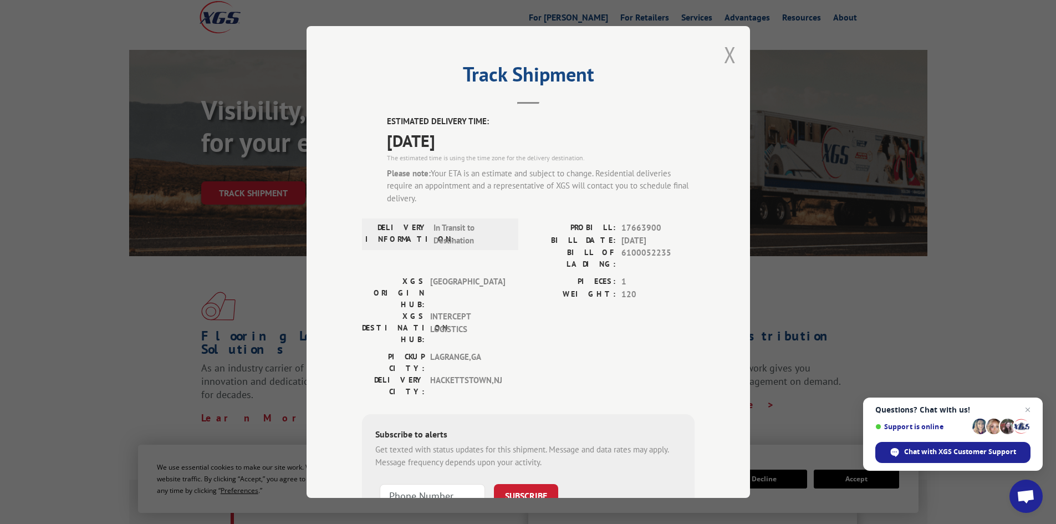  I want to click on div: Your ETA is an estimate and subject to change. Residential deliveries require an appointment and ..., so click(541, 186).